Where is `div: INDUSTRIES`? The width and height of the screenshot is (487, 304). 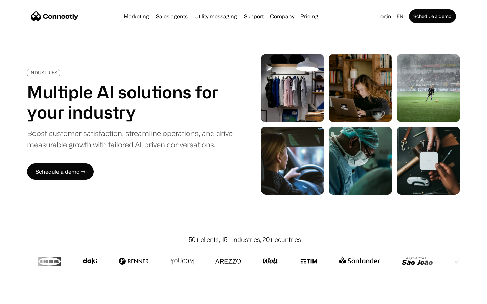 div: INDUSTRIES is located at coordinates (43, 72).